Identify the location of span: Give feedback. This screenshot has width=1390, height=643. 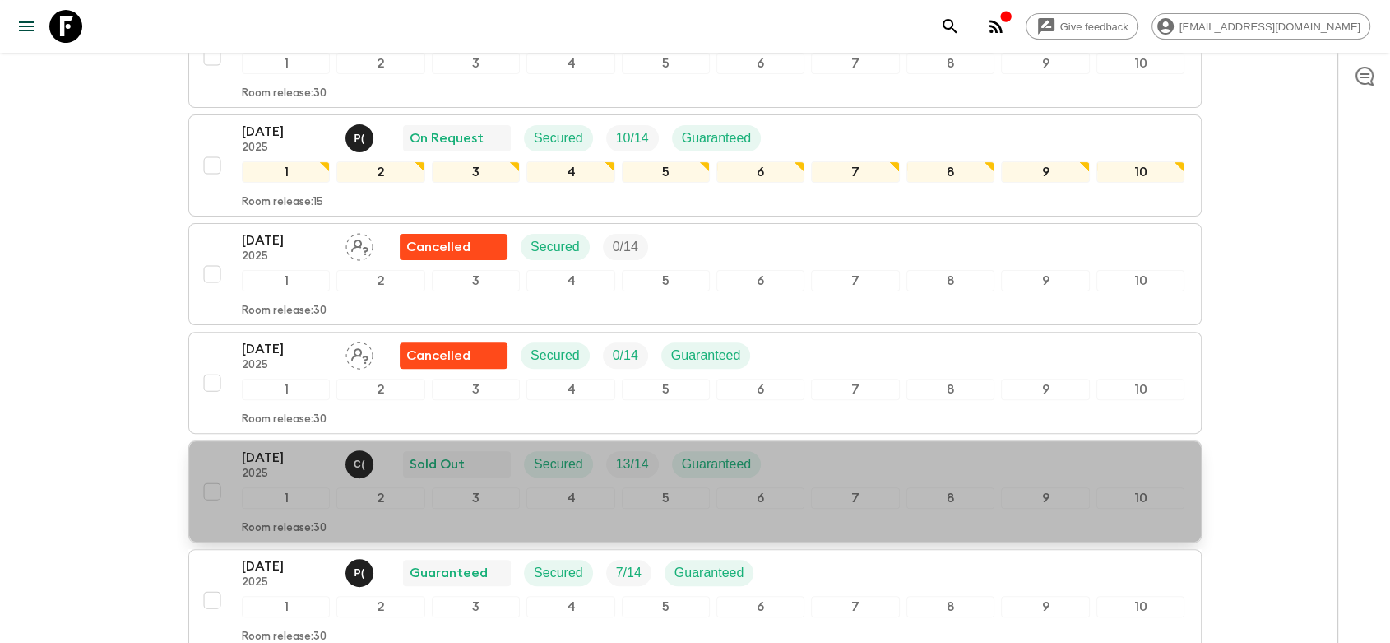
(1094, 26).